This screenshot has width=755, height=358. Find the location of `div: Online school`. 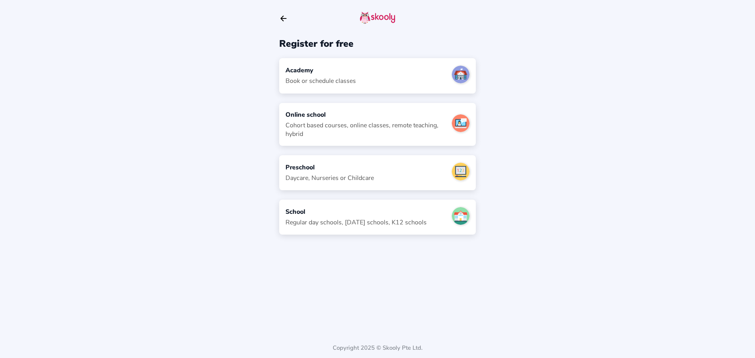

div: Online school is located at coordinates (365, 115).